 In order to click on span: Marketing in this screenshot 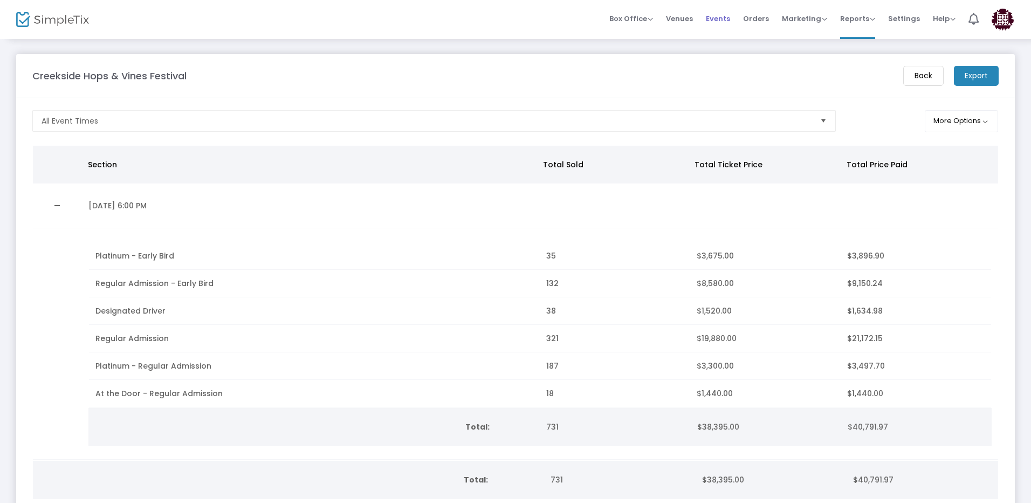, I will do `click(805, 18)`.